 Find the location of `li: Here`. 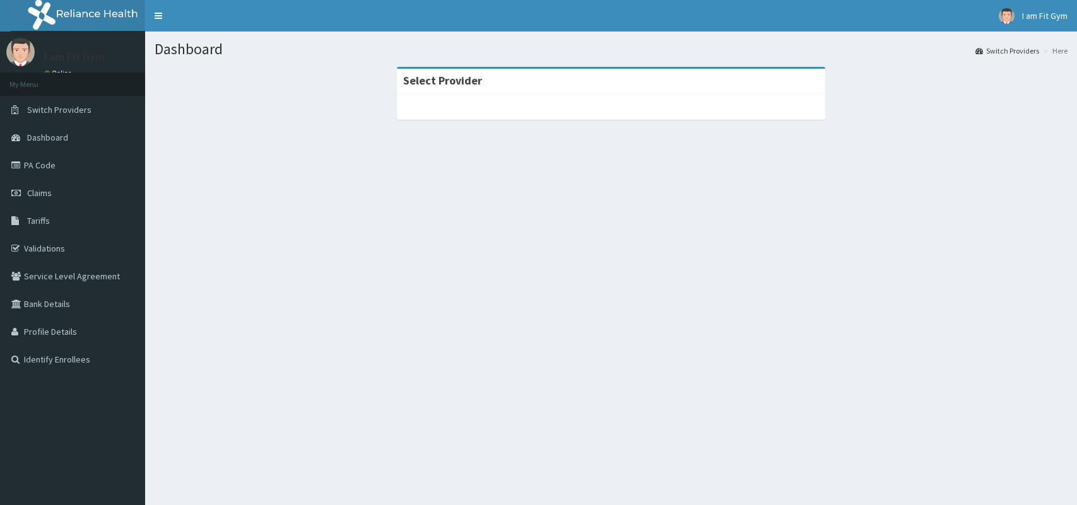

li: Here is located at coordinates (1053, 50).